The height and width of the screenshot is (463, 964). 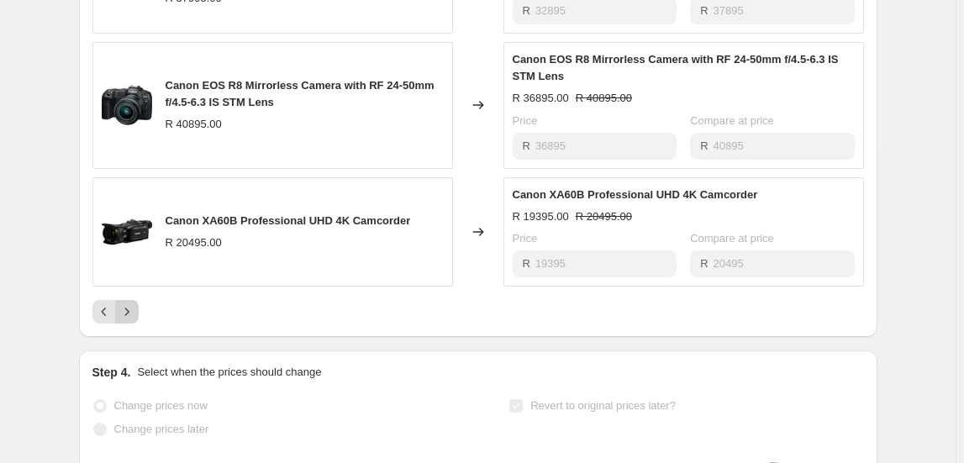 I want to click on nav: Pagination, so click(x=115, y=312).